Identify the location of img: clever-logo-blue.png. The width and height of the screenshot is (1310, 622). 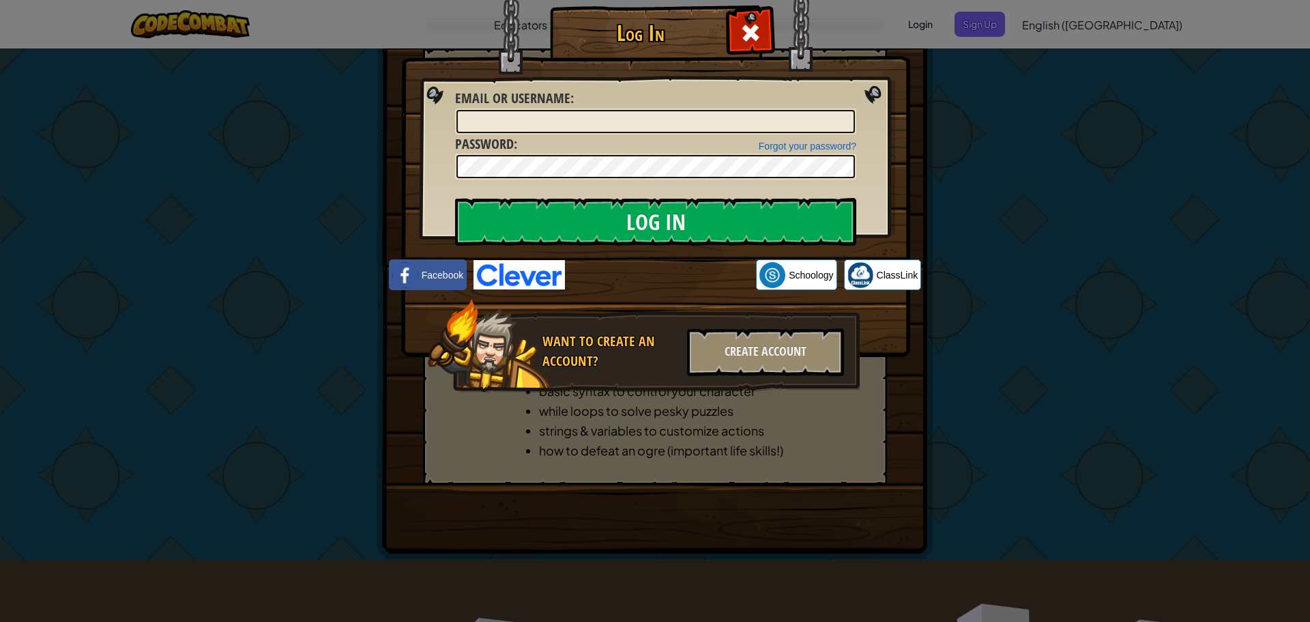
(519, 274).